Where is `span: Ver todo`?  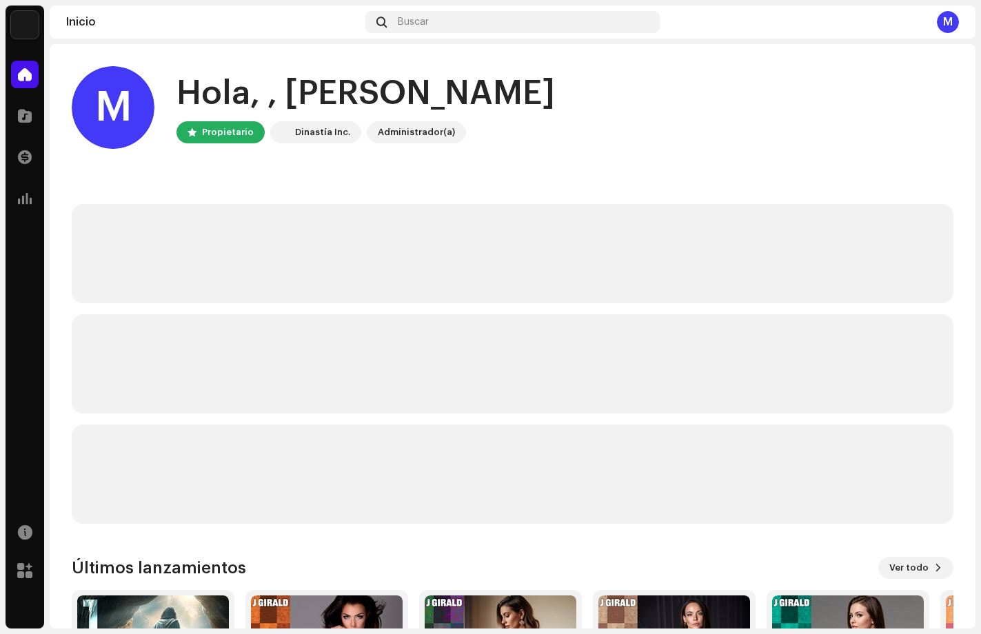 span: Ver todo is located at coordinates (909, 568).